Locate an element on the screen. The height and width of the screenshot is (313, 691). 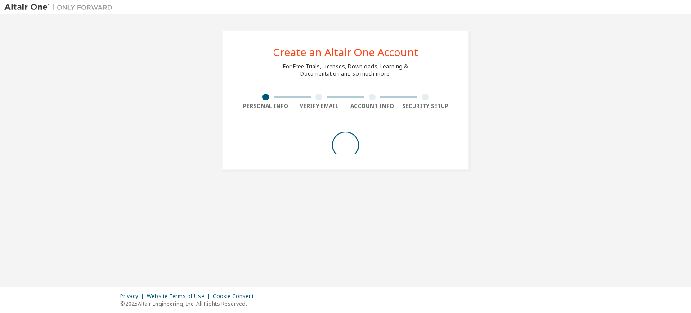
div: Personal Info is located at coordinates (266, 106).